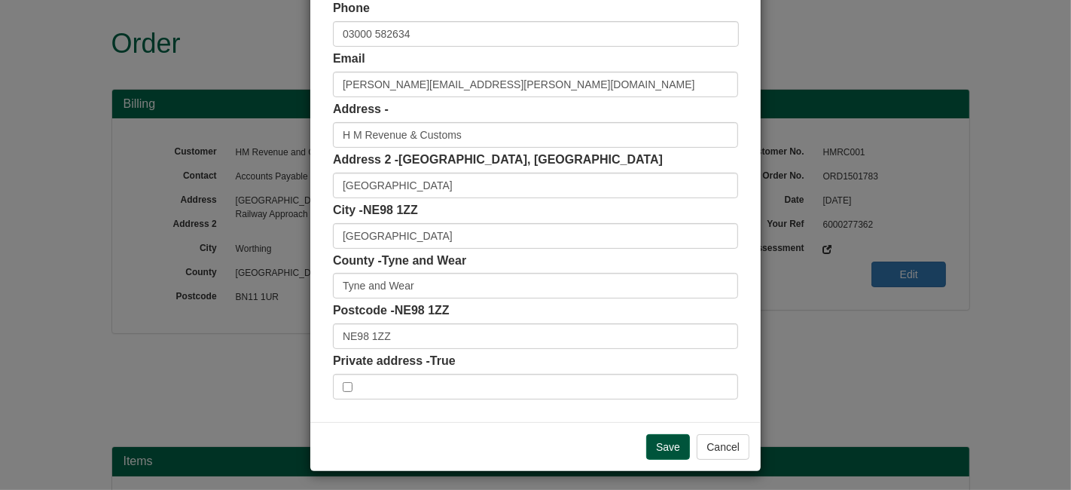 The height and width of the screenshot is (490, 1071). What do you see at coordinates (498, 160) in the screenshot?
I see `label: Address 2 -` at bounding box center [498, 160].